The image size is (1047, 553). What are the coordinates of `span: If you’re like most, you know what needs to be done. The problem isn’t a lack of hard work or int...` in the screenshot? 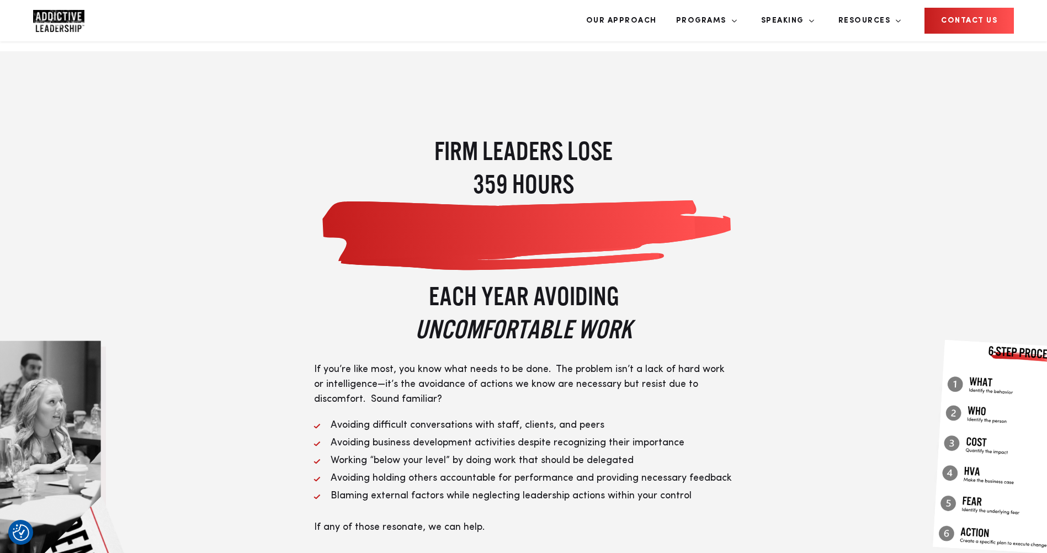 It's located at (519, 384).